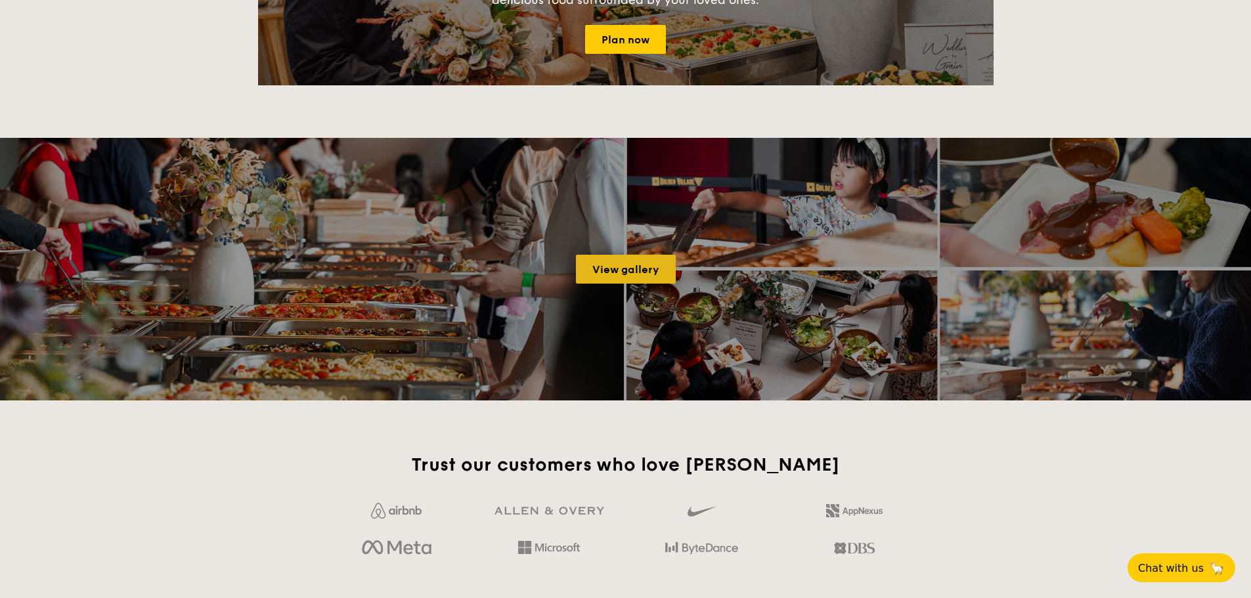 This screenshot has width=1251, height=598. What do you see at coordinates (1171, 568) in the screenshot?
I see `span: Chat with us` at bounding box center [1171, 568].